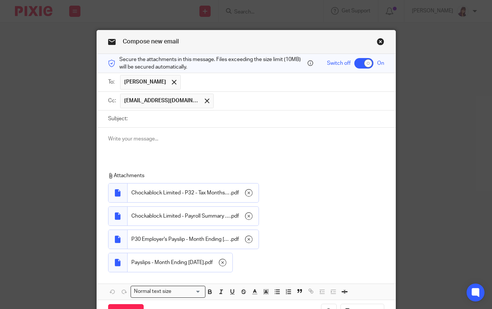  What do you see at coordinates (151, 42) in the screenshot?
I see `span: Compose new email` at bounding box center [151, 42].